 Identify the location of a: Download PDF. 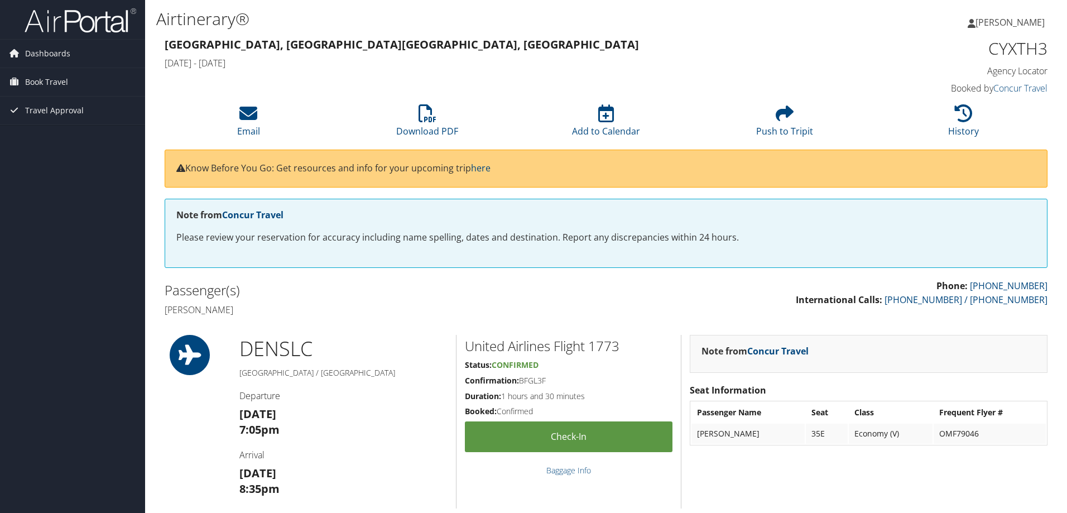
(427, 124).